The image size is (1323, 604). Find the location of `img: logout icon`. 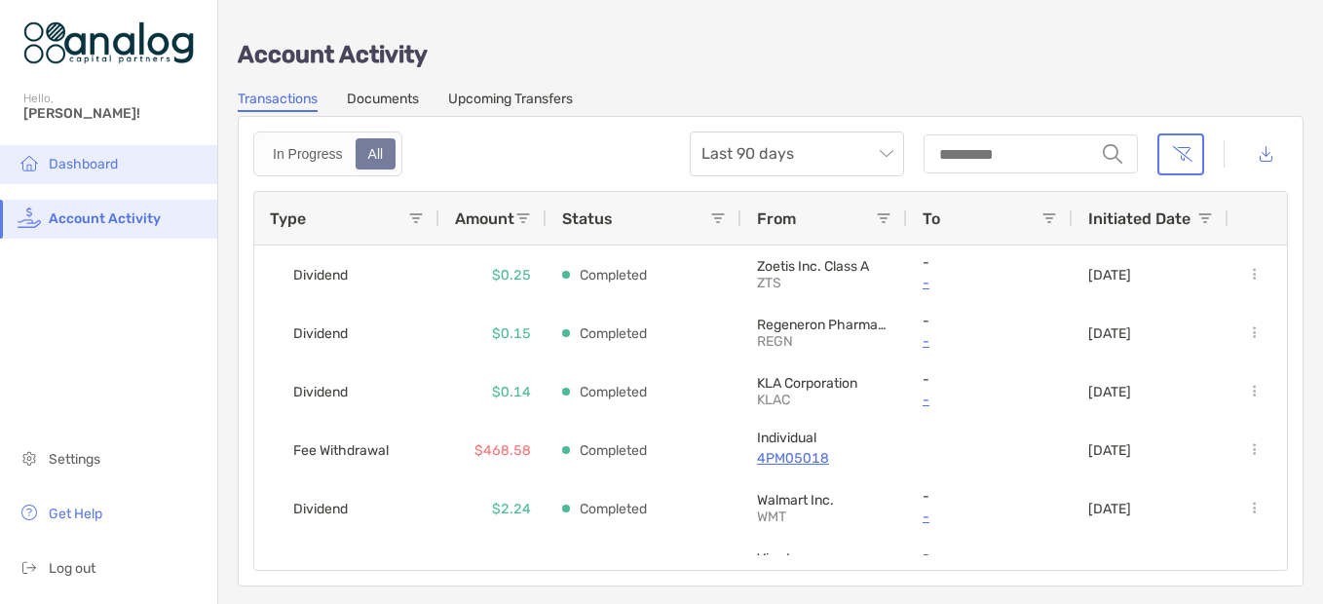

img: logout icon is located at coordinates (29, 567).